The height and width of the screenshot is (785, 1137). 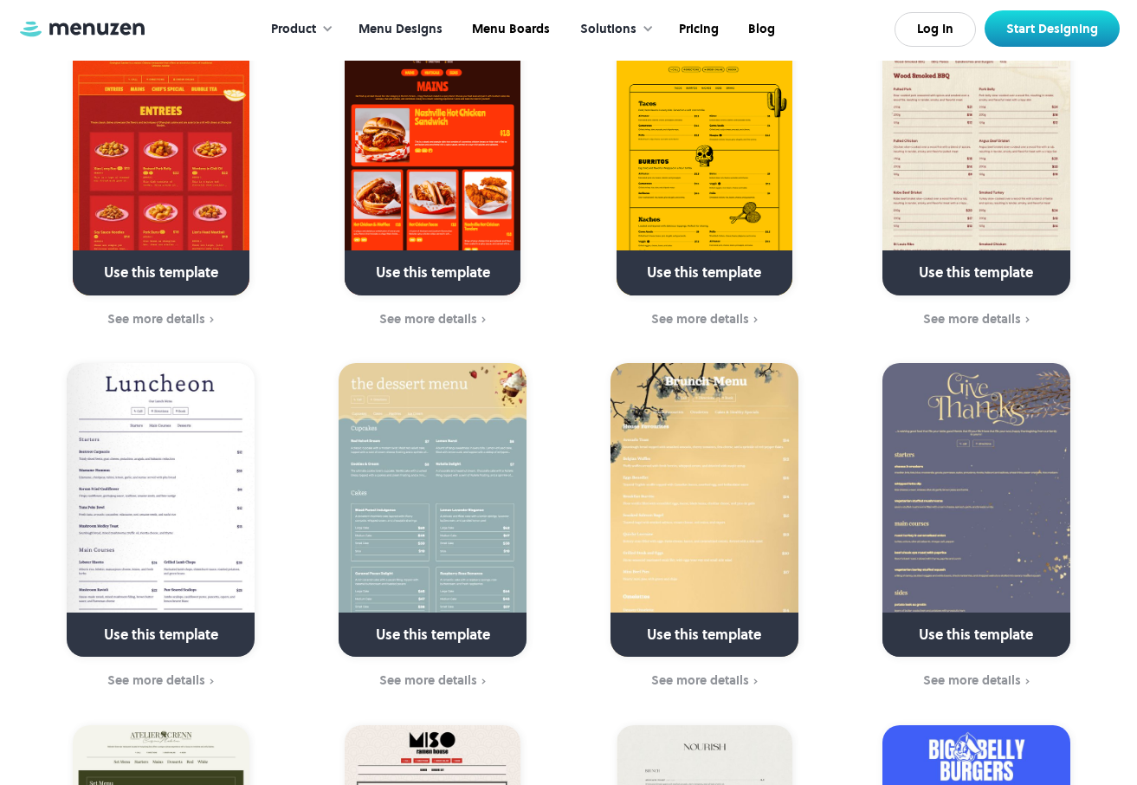 What do you see at coordinates (935, 29) in the screenshot?
I see `a: Log In` at bounding box center [935, 29].